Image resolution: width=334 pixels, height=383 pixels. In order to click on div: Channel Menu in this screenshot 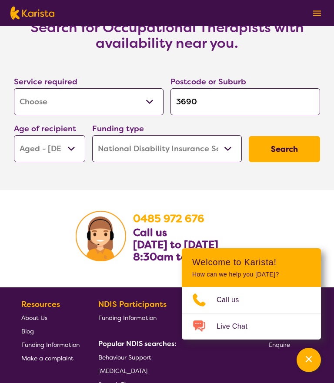, I will do `click(251, 294)`.